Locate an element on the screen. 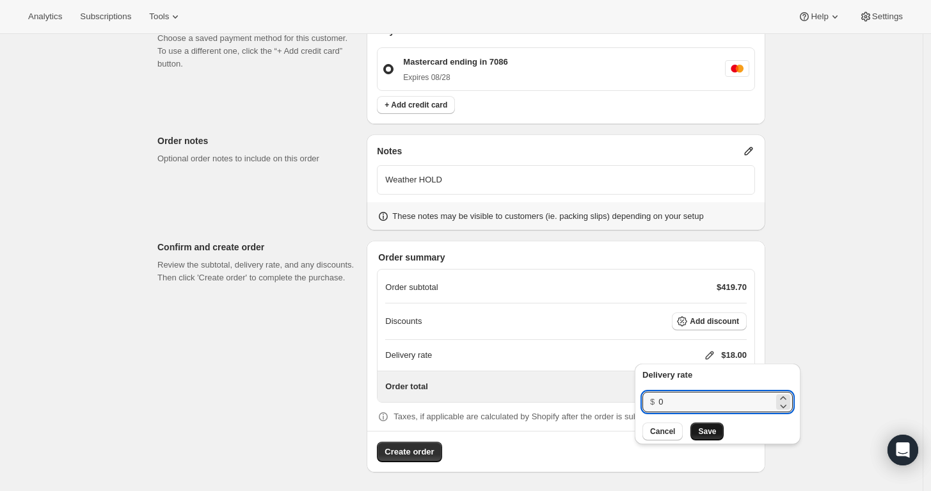 This screenshot has width=931, height=491. span: Notes is located at coordinates (389, 151).